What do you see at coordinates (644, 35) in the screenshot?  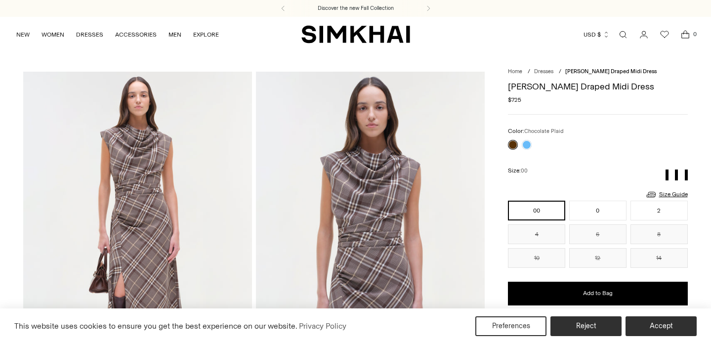 I see `a: Go to the account page` at bounding box center [644, 35].